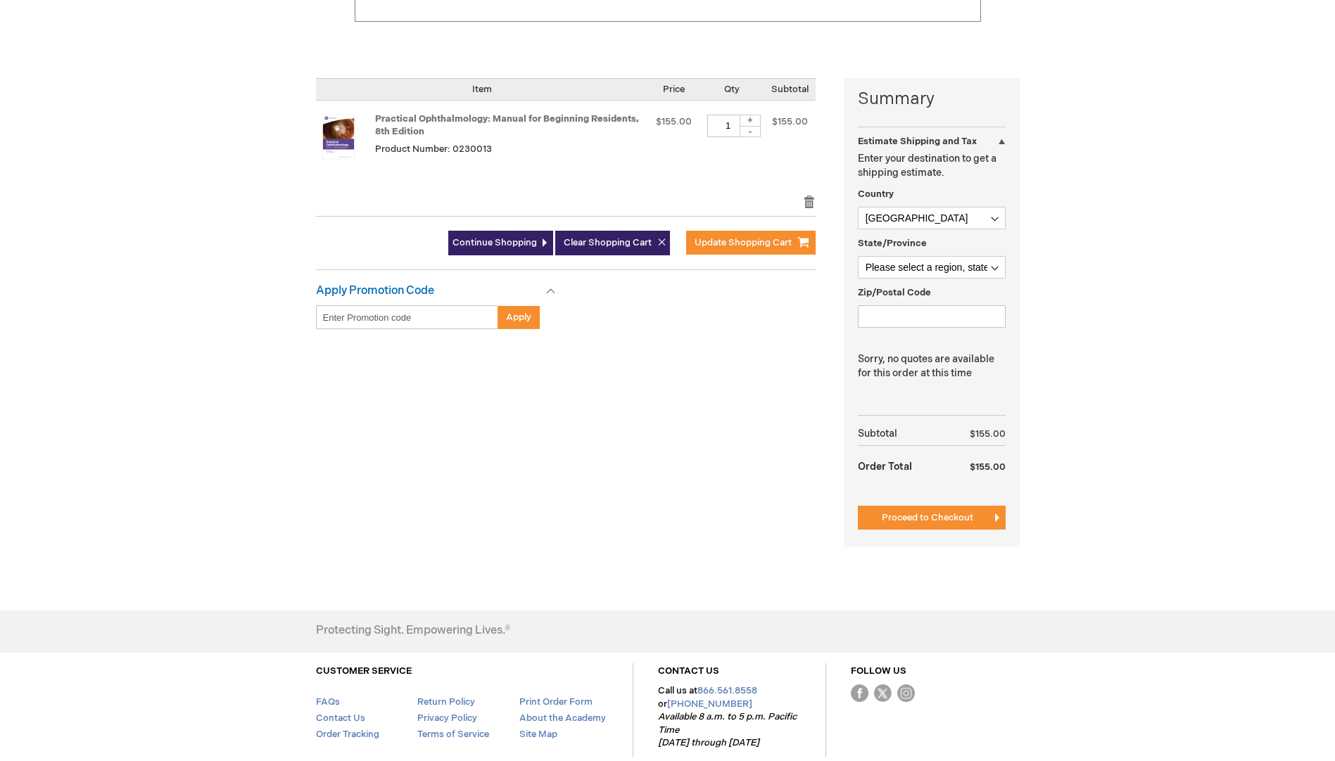 The width and height of the screenshot is (1335, 761). I want to click on a: CUSTOMER SERVICE, so click(364, 671).